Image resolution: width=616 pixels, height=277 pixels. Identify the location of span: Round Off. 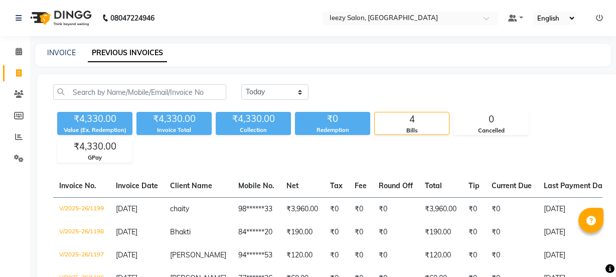
(396, 186).